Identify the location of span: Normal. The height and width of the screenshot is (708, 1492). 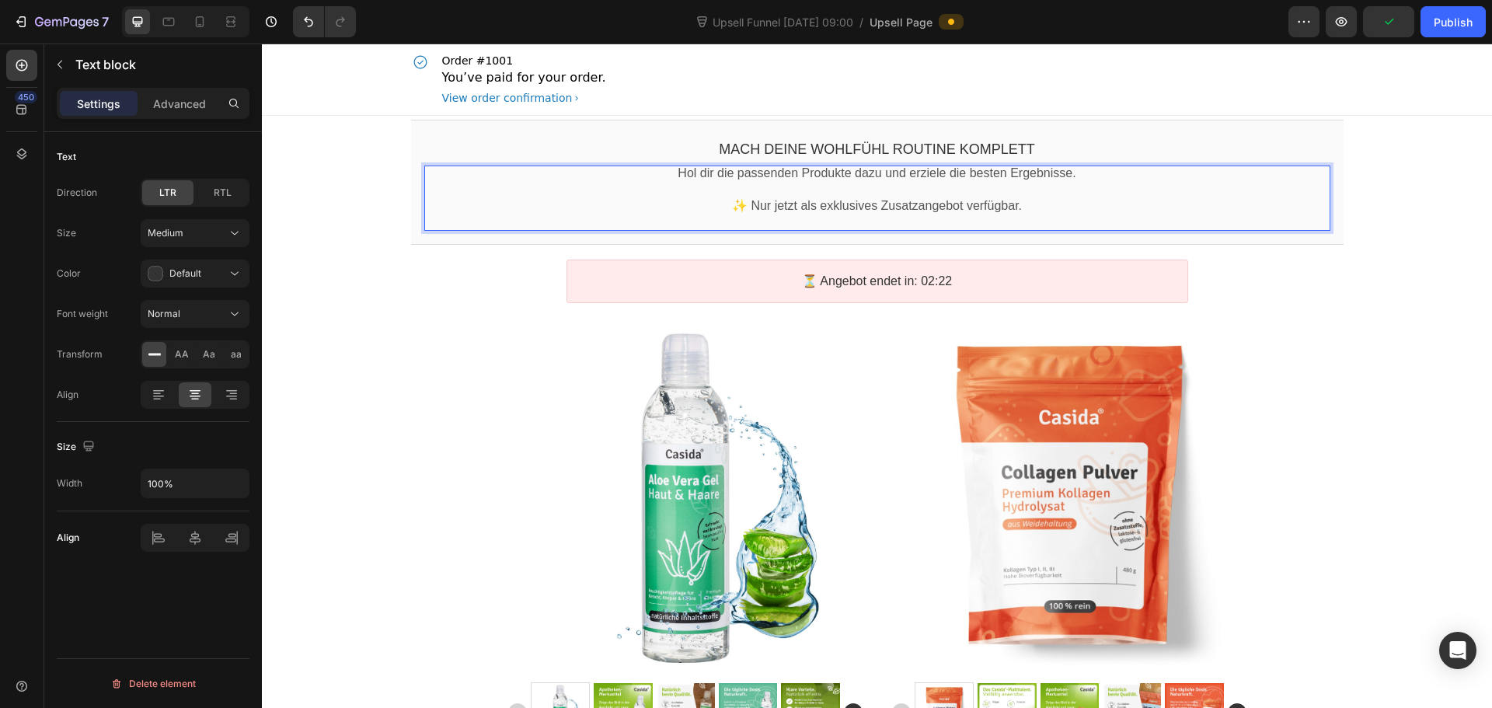
(164, 313).